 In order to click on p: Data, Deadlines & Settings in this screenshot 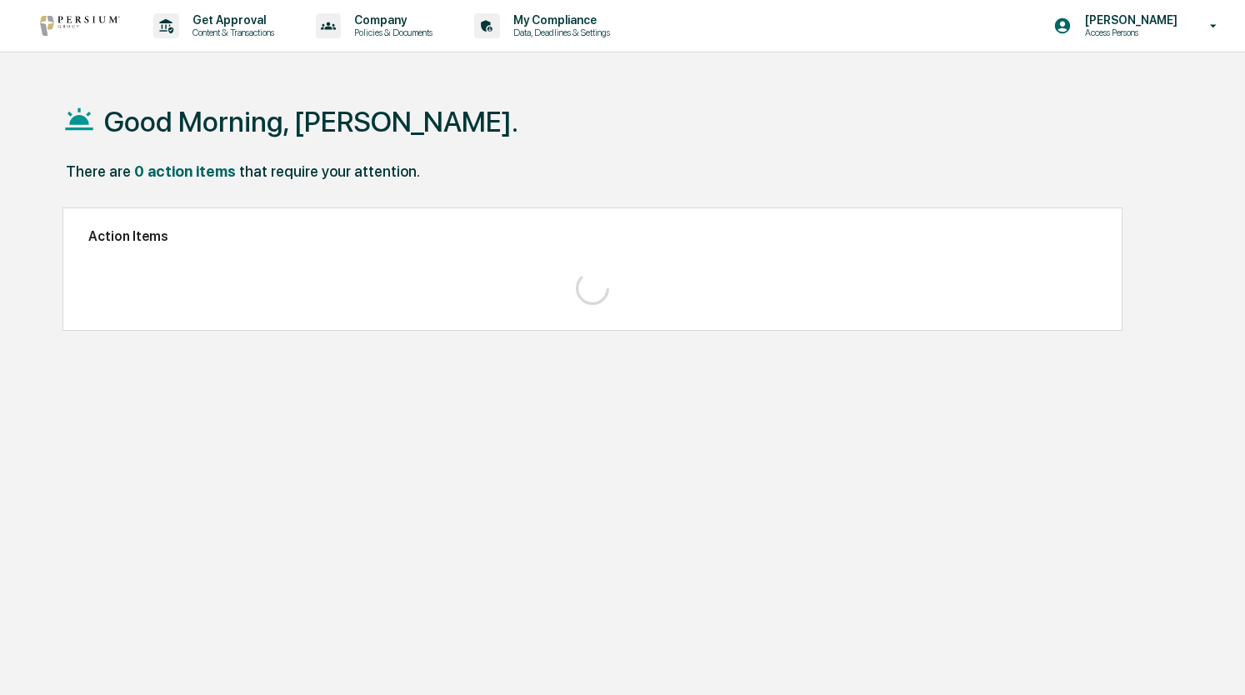, I will do `click(559, 32)`.